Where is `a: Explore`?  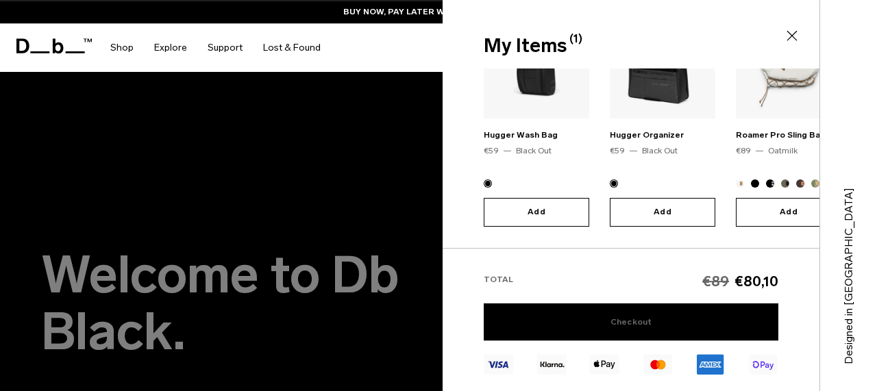
a: Explore is located at coordinates (171, 47).